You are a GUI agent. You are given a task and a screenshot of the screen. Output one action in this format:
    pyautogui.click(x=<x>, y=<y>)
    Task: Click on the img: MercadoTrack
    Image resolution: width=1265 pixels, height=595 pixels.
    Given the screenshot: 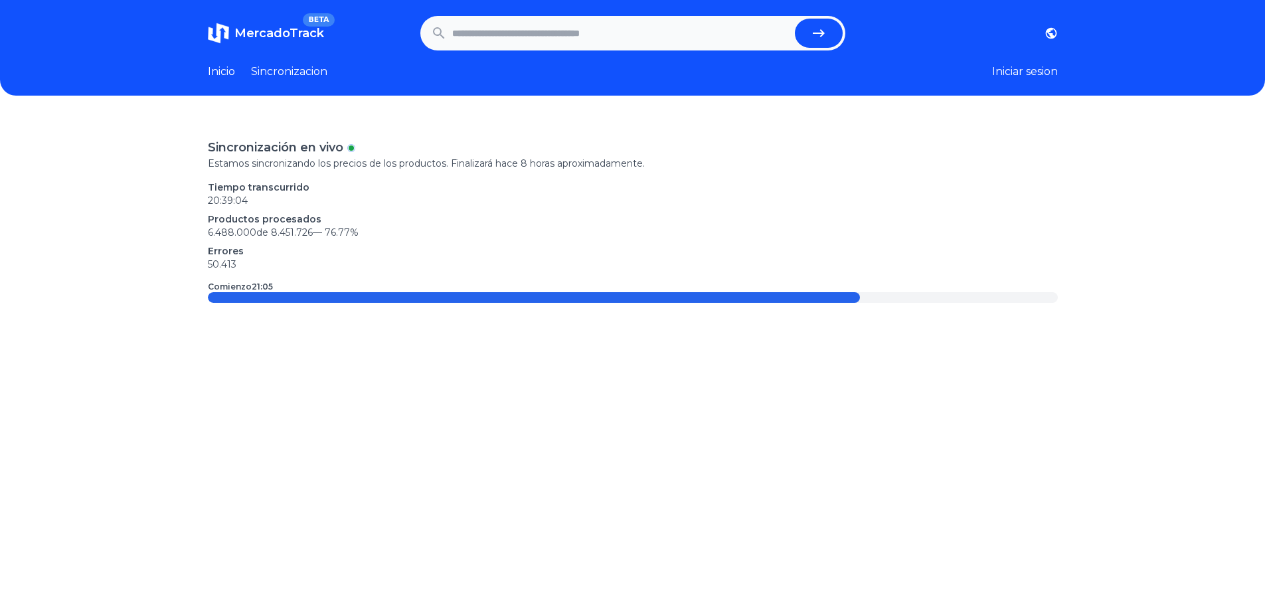 What is the action you would take?
    pyautogui.click(x=218, y=33)
    